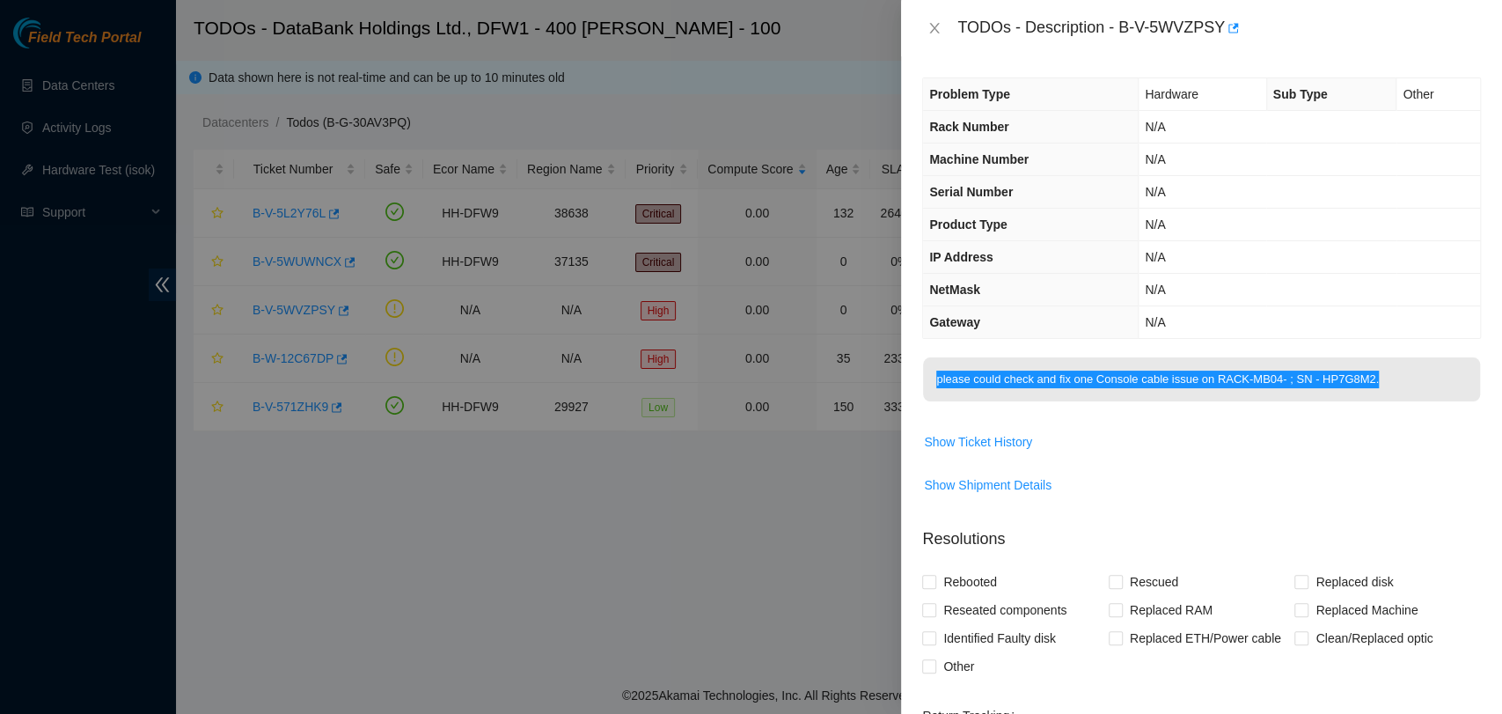 This screenshot has width=1502, height=714. Describe the element at coordinates (1367, 610) in the screenshot. I see `span: Replaced Machine` at that location.